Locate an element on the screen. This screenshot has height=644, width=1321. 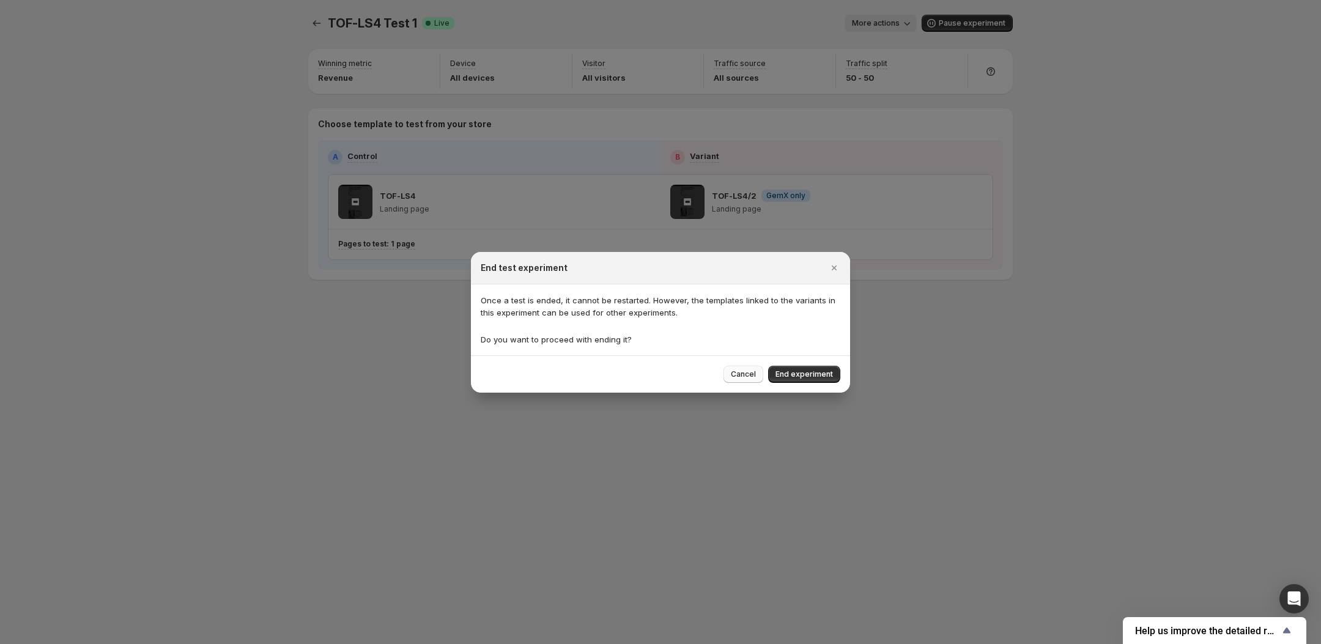
span: End experiment is located at coordinates (804, 374).